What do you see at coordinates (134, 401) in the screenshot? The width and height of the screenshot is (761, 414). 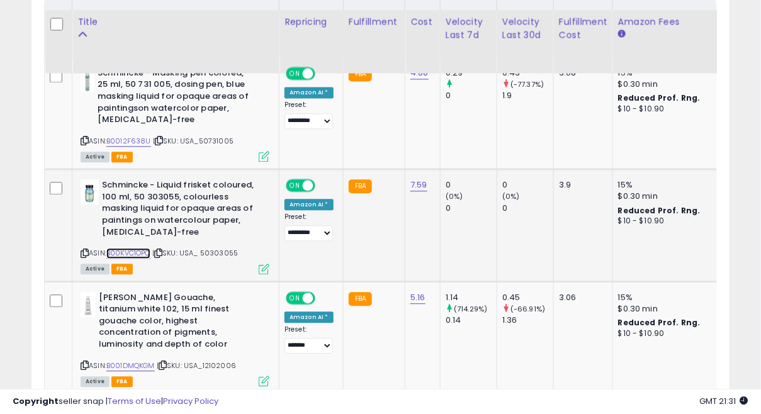 I see `a: Terms of Use` at bounding box center [134, 401].